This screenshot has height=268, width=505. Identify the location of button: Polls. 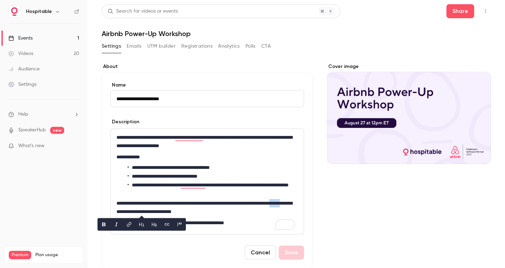
(250, 46).